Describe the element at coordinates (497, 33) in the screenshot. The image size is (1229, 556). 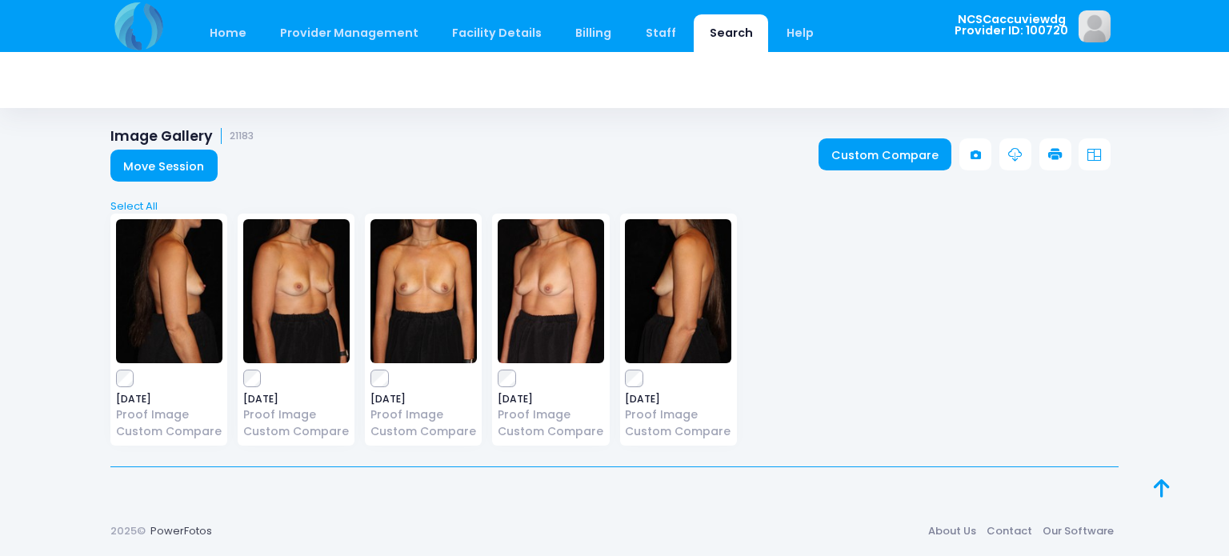
I see `a: Facility Details` at that location.